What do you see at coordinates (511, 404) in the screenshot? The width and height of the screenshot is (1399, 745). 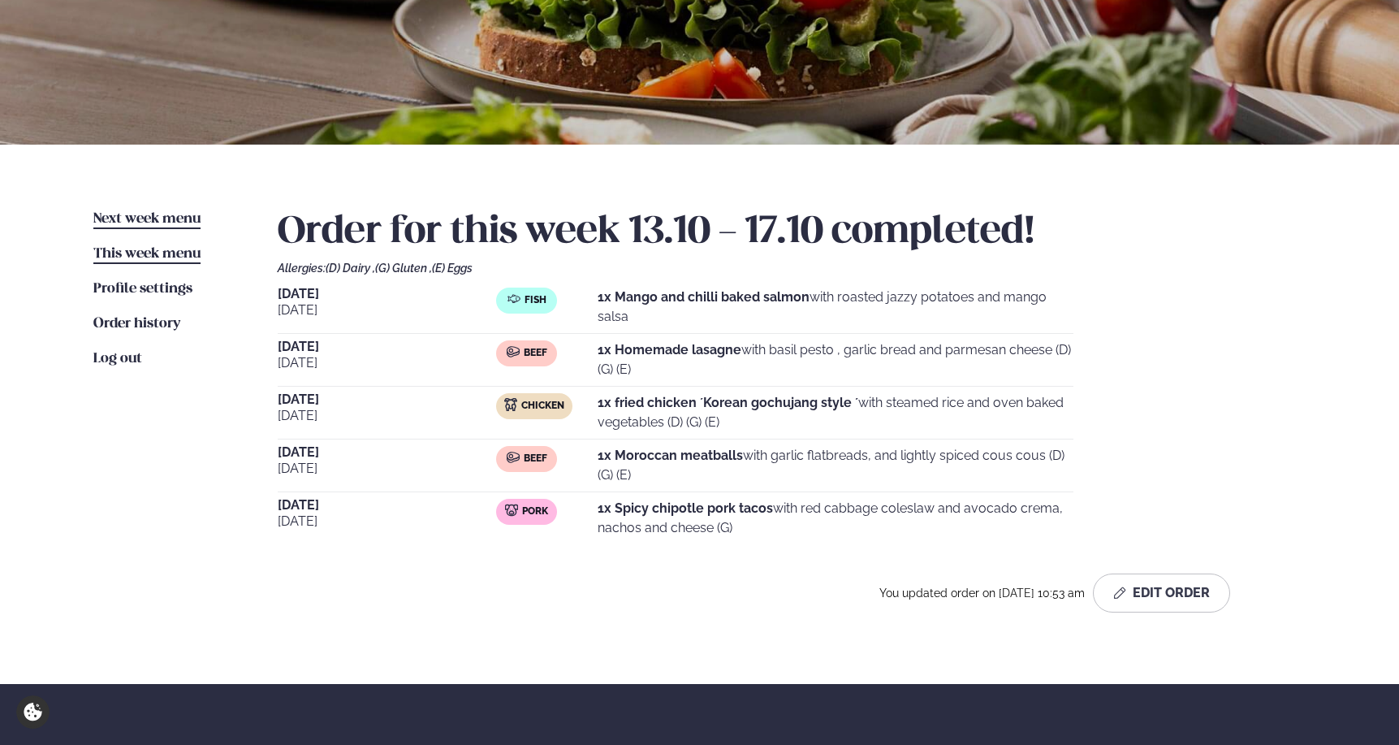 I see `img: chicken.svg` at bounding box center [511, 404].